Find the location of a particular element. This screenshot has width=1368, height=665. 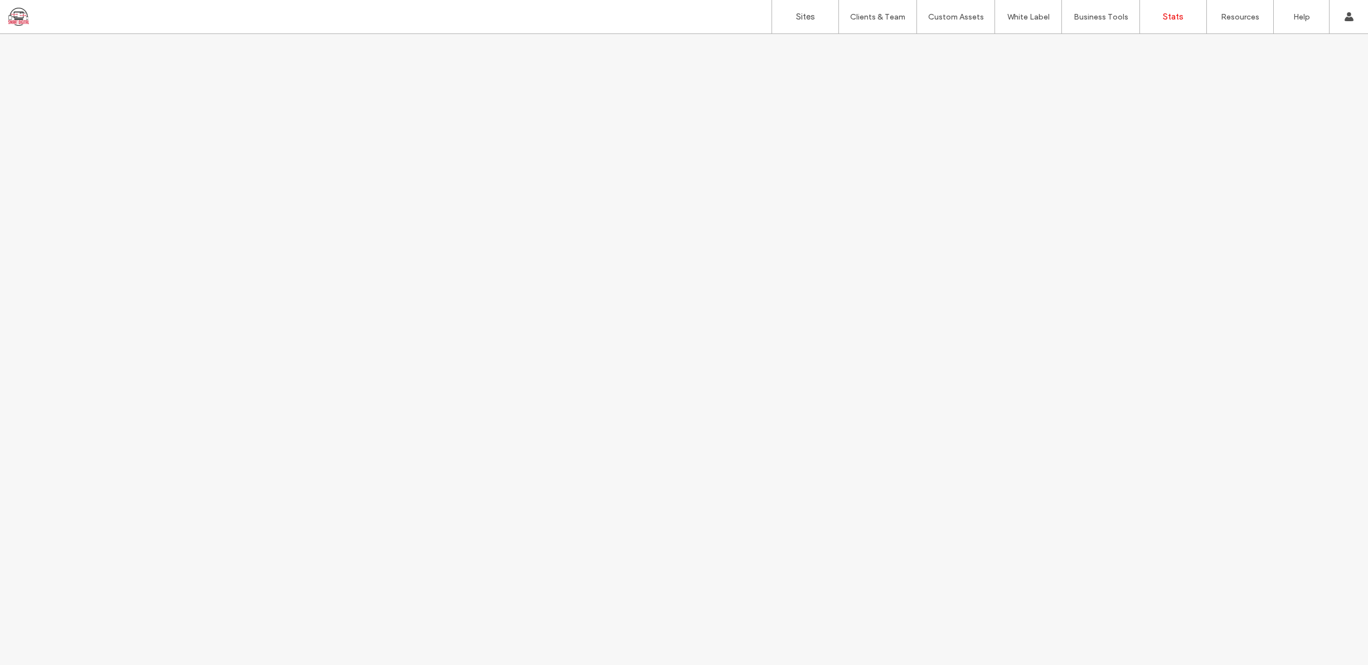

label: Resources is located at coordinates (1240, 17).